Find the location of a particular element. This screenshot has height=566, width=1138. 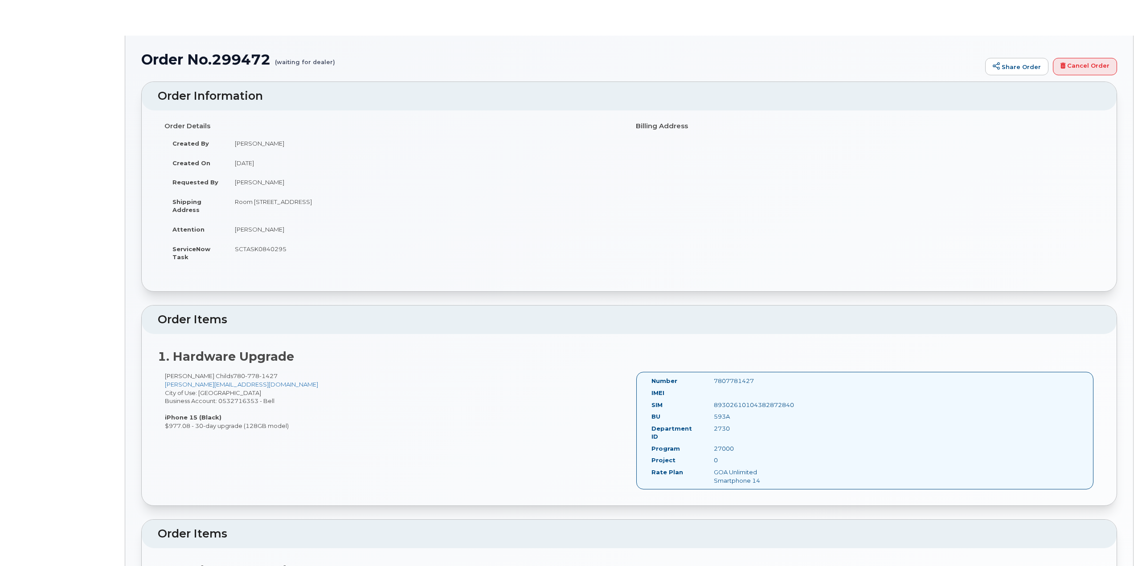

span: 778 is located at coordinates (252, 376).